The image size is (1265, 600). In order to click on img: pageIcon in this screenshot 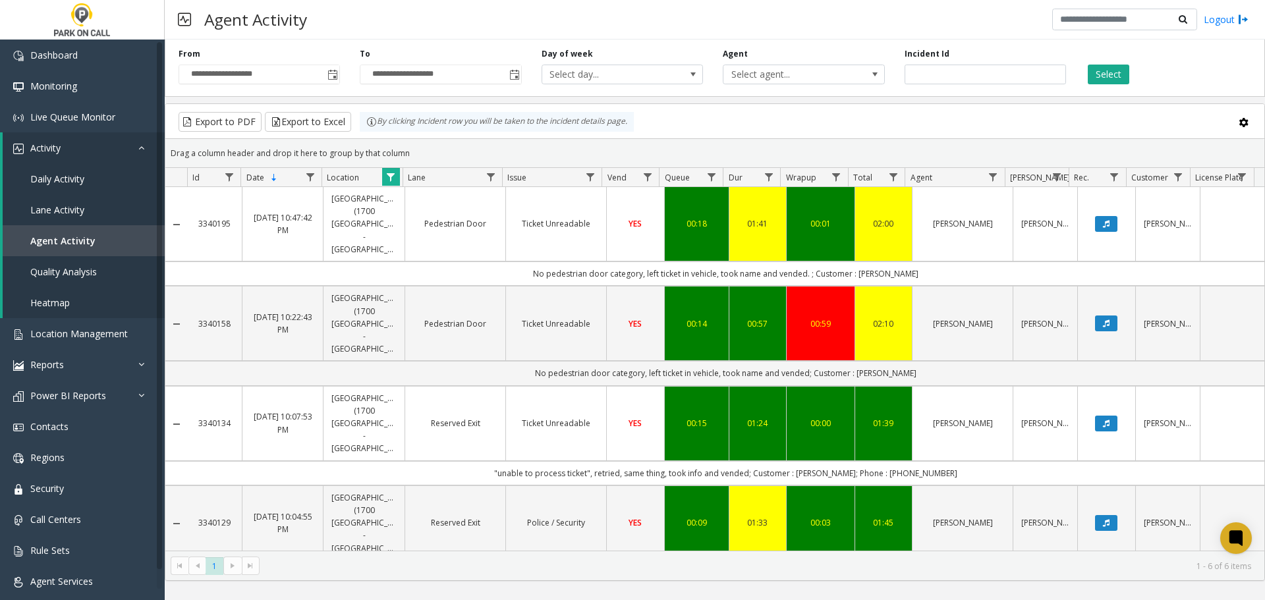, I will do `click(184, 19)`.